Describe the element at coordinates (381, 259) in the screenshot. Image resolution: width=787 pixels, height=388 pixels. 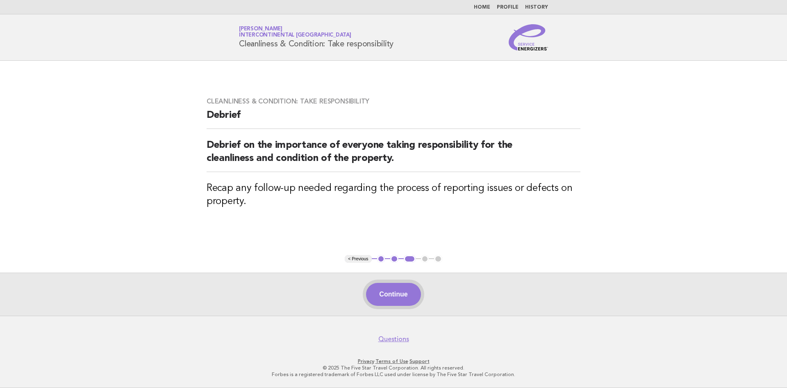
I see `button: 1` at that location.